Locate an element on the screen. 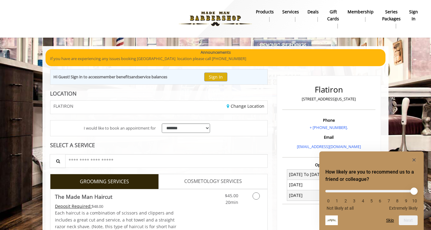 The image size is (431, 230). span: $45.00 is located at coordinates (231, 195).